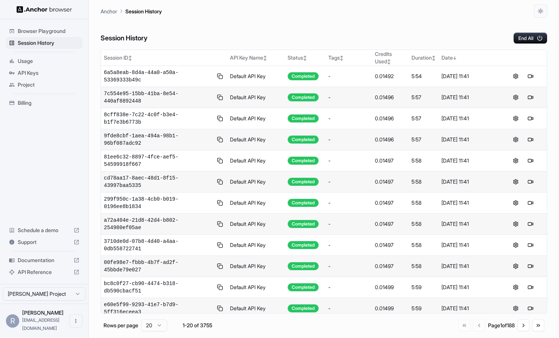  I want to click on div: Support, so click(44, 242).